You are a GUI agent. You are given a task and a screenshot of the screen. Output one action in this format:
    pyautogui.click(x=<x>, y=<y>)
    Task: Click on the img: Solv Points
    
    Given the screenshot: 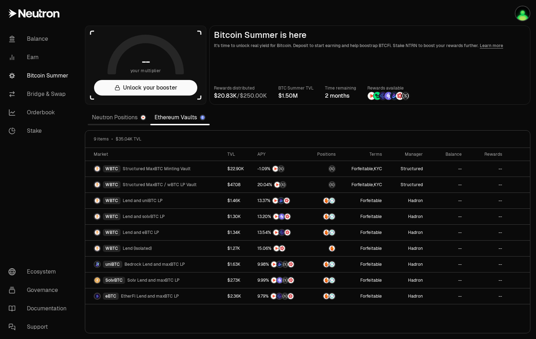 What is the action you would take?
    pyautogui.click(x=282, y=216)
    